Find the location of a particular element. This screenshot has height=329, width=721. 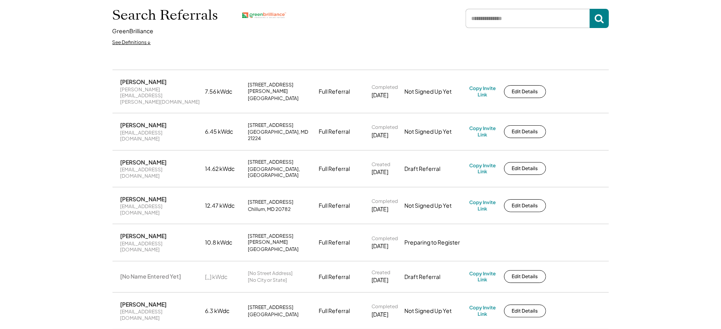

img: greenbrilliance.png is located at coordinates (264, 15).